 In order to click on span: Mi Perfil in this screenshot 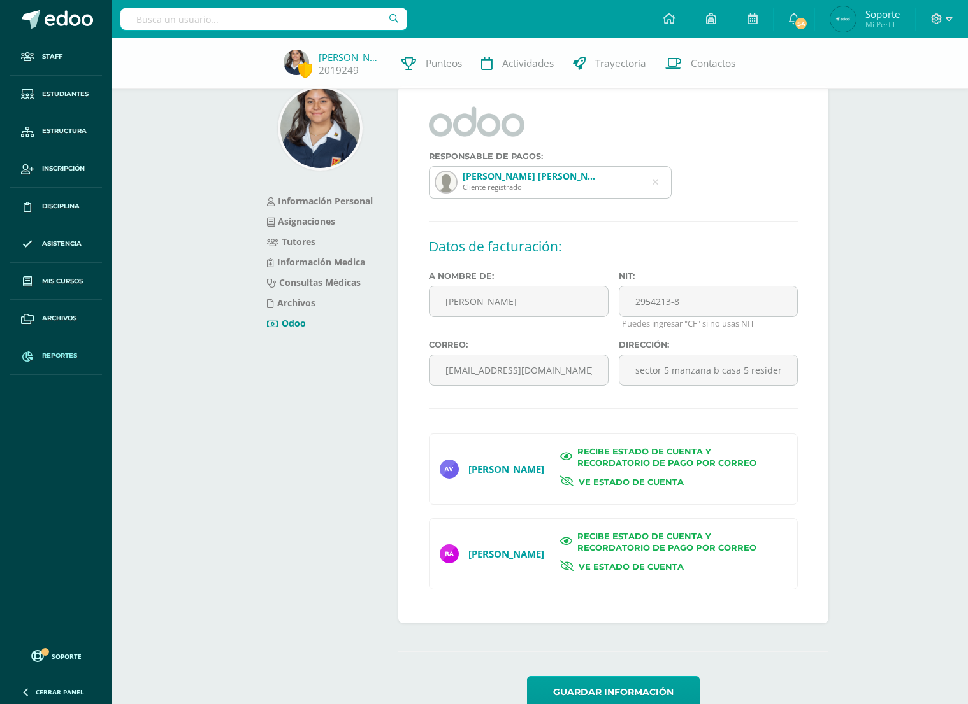, I will do `click(882, 24)`.